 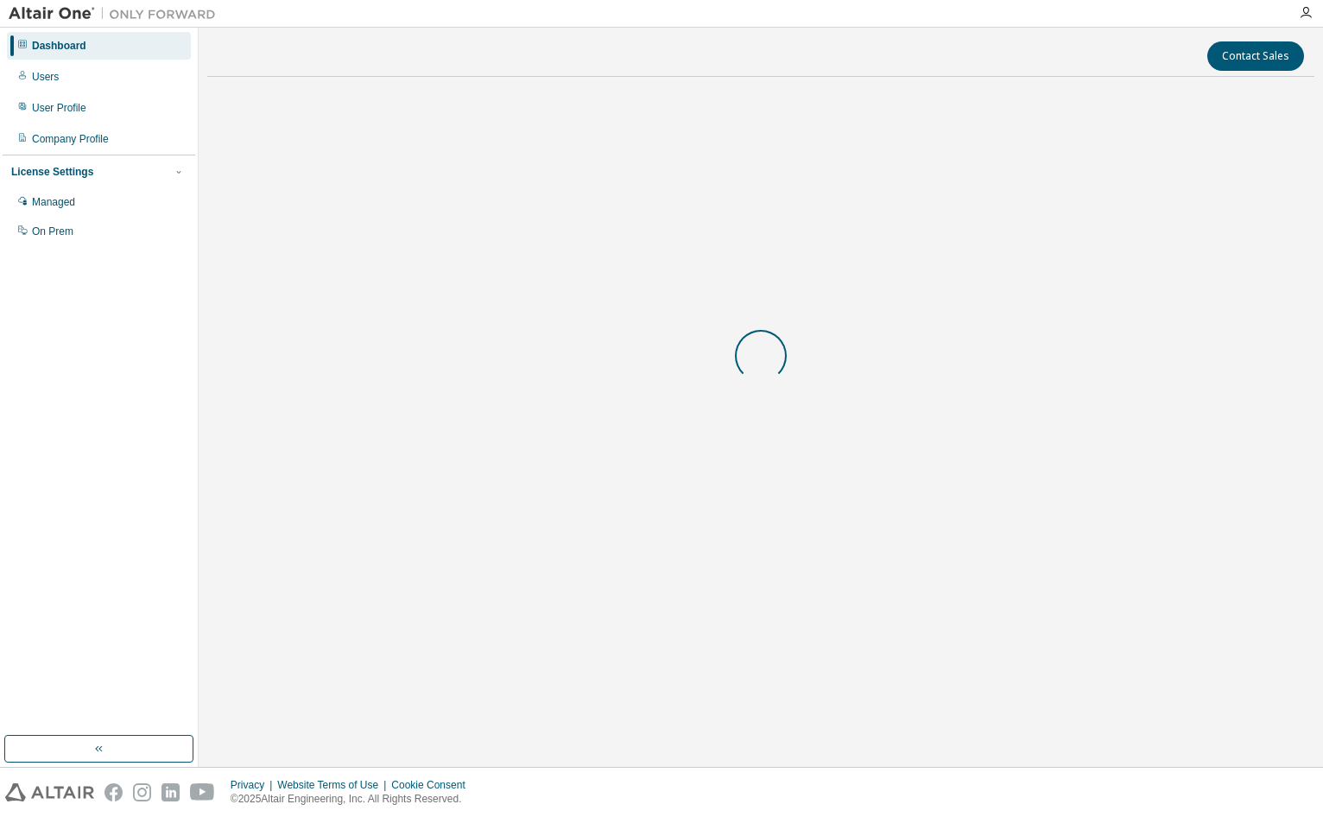 What do you see at coordinates (59, 108) in the screenshot?
I see `div: User Profile` at bounding box center [59, 108].